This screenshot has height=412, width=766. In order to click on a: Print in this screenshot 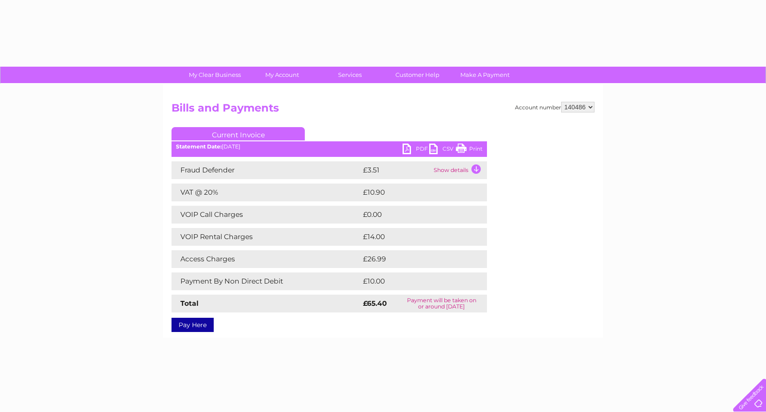, I will do `click(469, 150)`.